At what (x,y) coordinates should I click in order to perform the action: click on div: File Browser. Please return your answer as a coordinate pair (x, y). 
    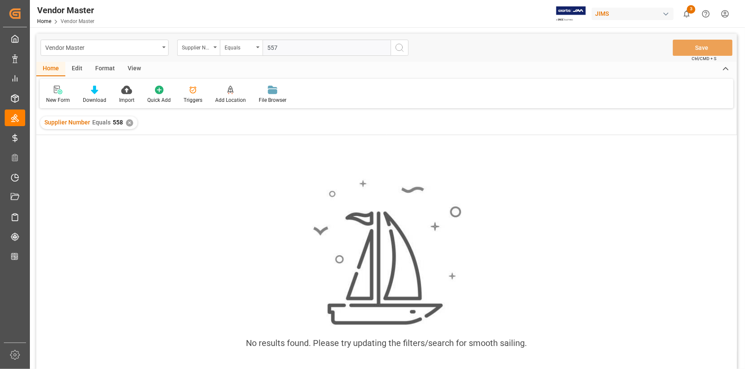
    Looking at the image, I should click on (272, 100).